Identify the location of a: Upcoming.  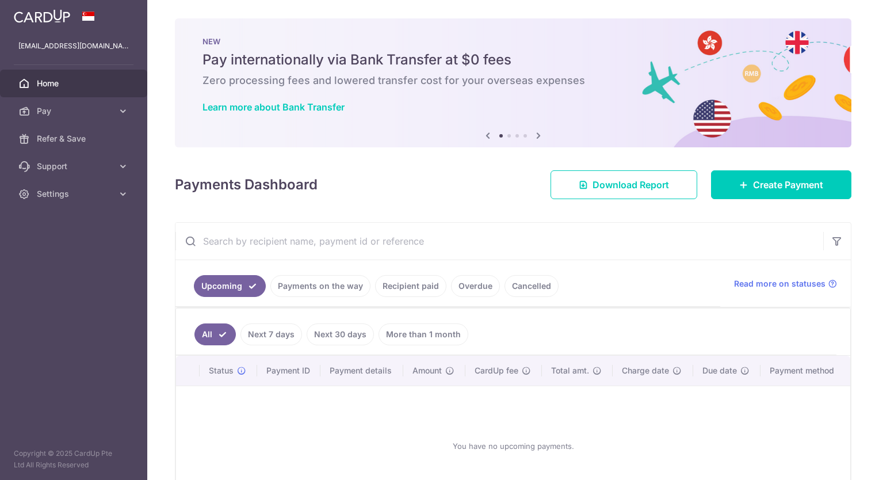
(229, 286).